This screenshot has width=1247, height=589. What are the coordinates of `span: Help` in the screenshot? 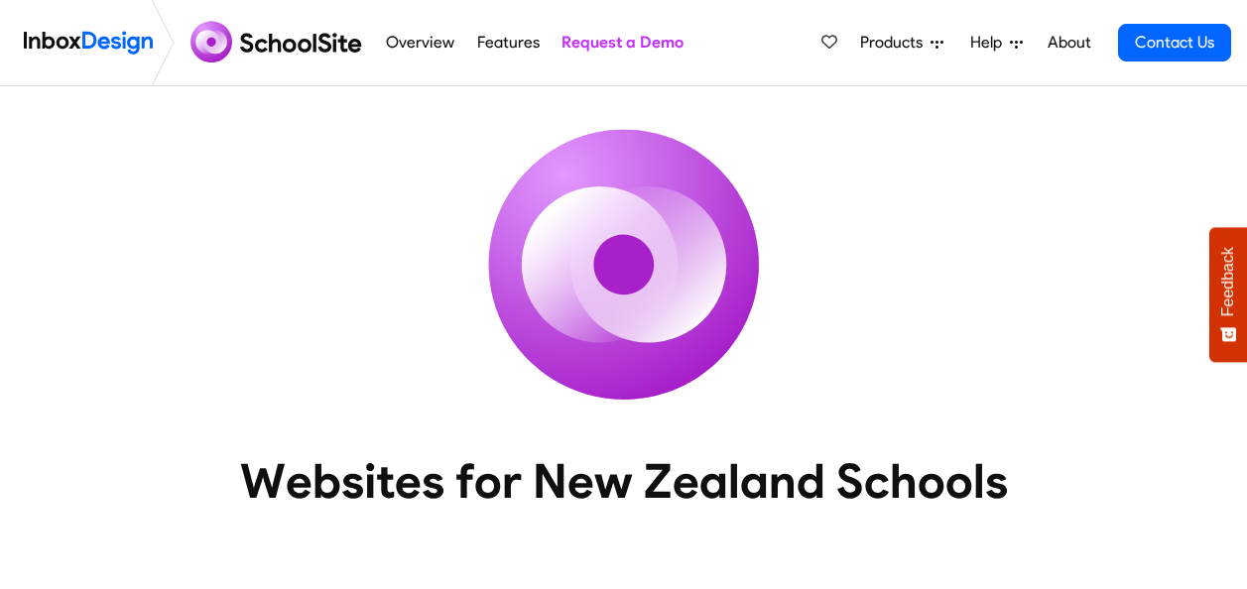 It's located at (990, 43).